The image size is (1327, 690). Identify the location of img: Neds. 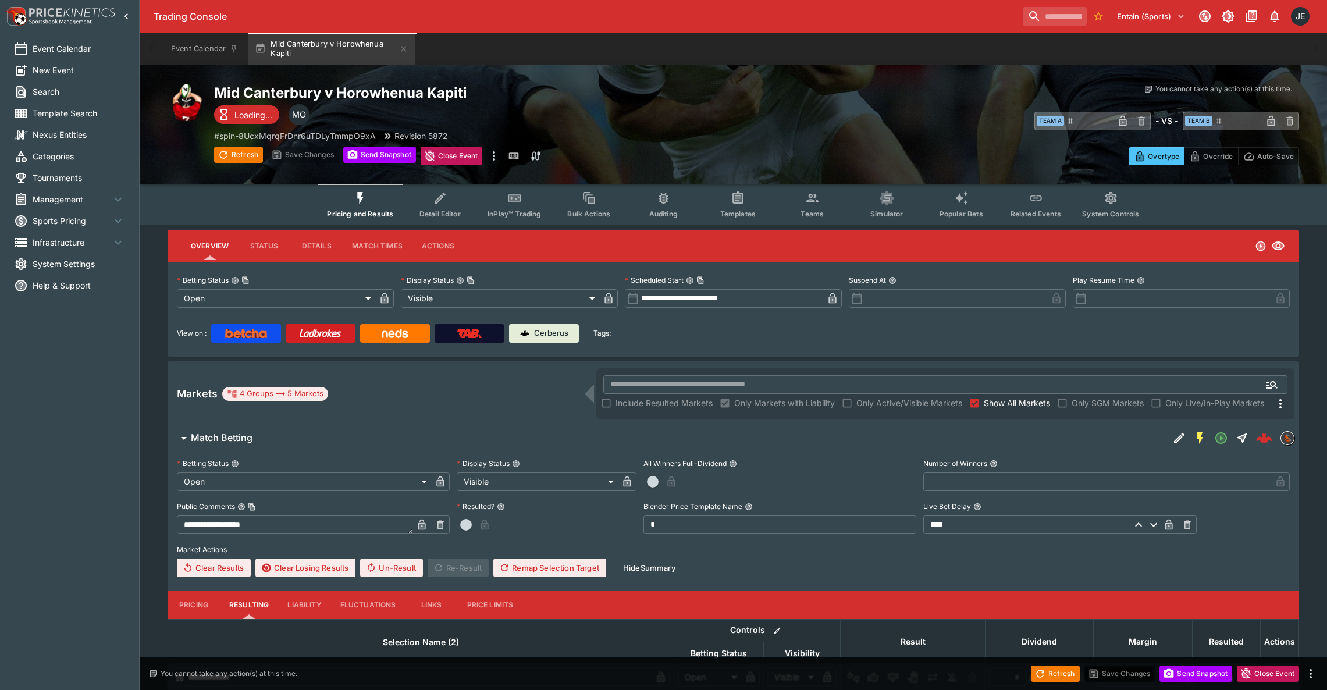
(394, 333).